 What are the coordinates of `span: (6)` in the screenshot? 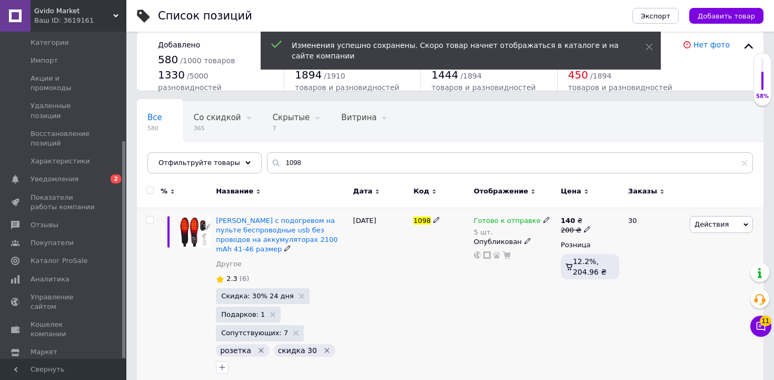 It's located at (244, 278).